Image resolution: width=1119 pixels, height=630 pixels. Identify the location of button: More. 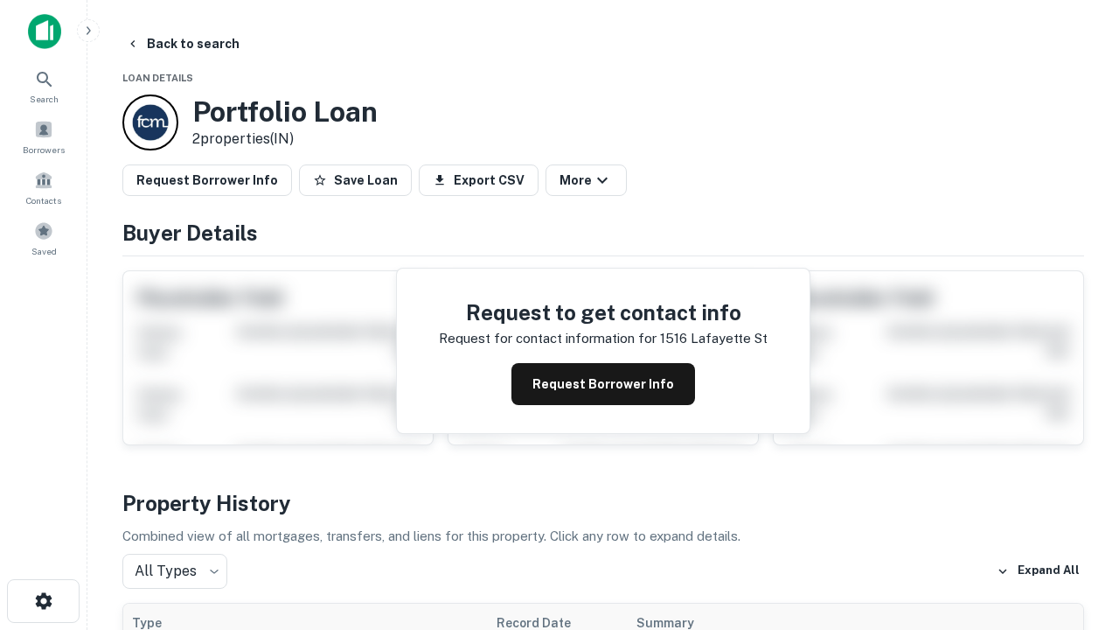
(586, 180).